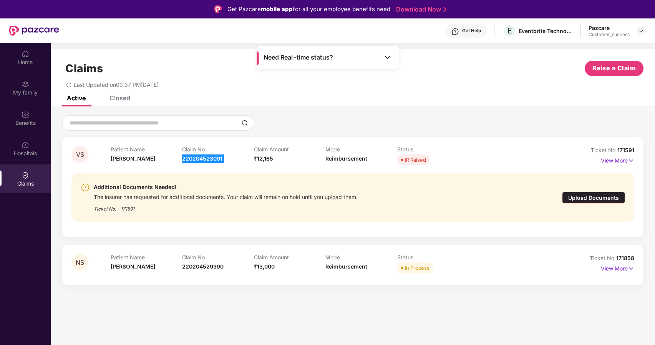 Image resolution: width=655 pixels, height=345 pixels. I want to click on span: 220204523091, so click(202, 158).